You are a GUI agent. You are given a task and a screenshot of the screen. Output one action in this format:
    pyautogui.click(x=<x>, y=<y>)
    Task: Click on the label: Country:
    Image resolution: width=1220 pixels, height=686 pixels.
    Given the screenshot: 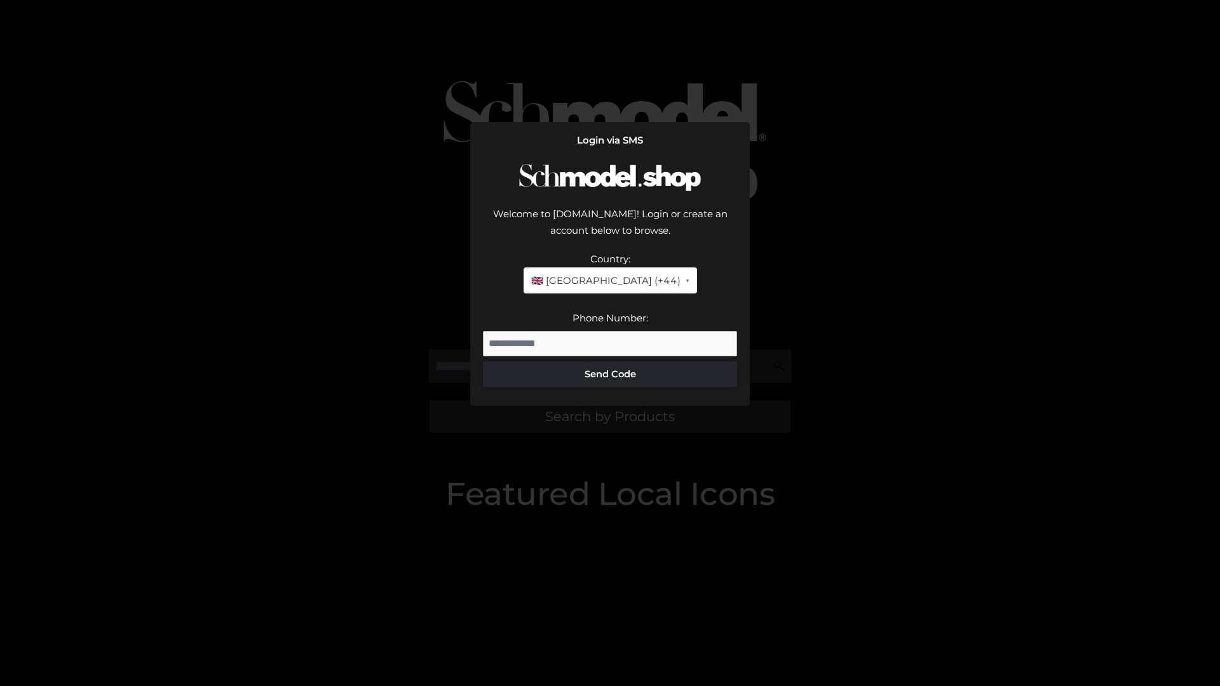 What is the action you would take?
    pyautogui.click(x=610, y=259)
    